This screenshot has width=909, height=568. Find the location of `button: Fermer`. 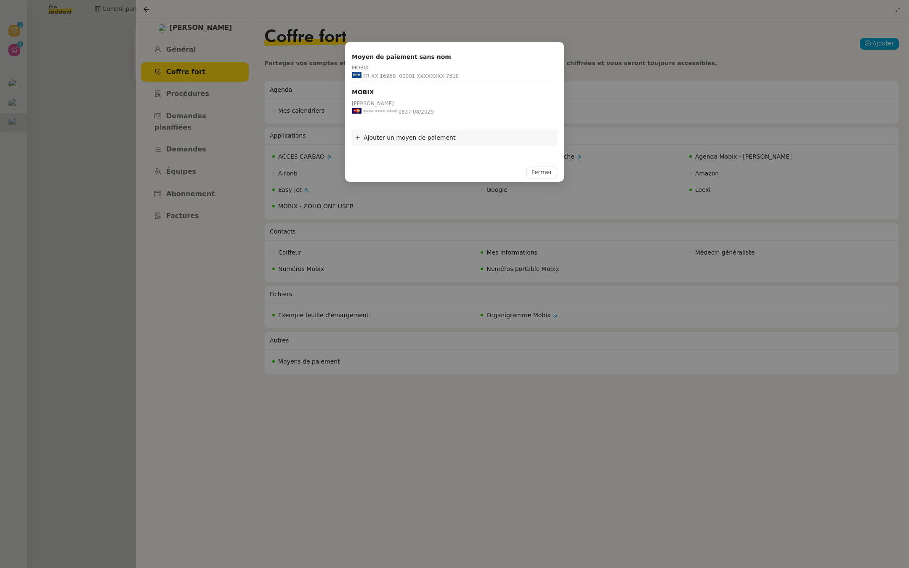

button: Fermer is located at coordinates (542, 173).